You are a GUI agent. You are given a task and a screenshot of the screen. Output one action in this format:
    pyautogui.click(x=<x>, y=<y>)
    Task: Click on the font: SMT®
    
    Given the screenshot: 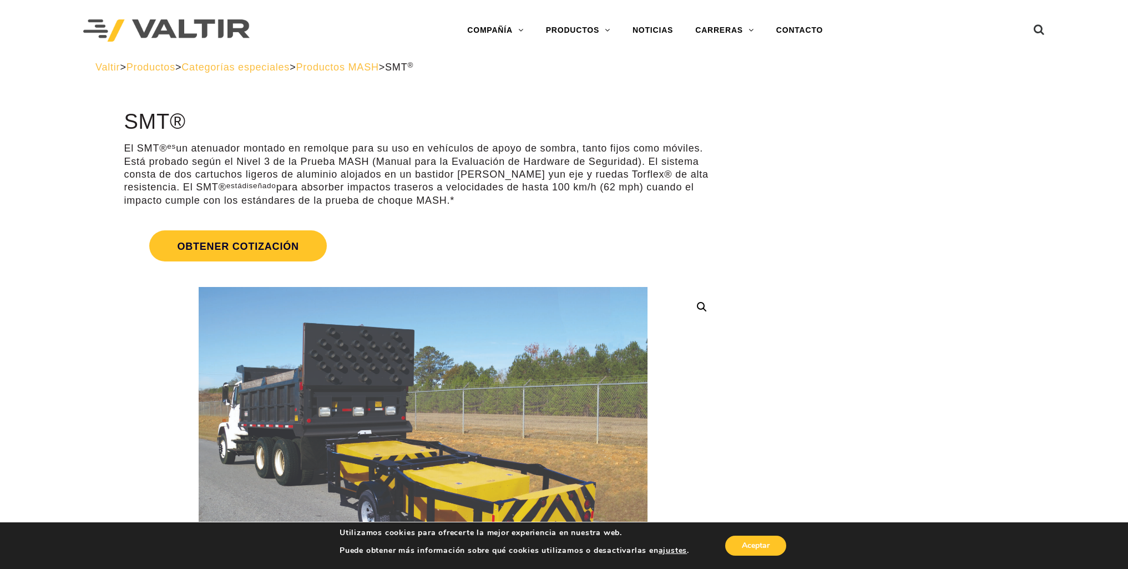 What is the action you would take?
    pyautogui.click(x=154, y=122)
    